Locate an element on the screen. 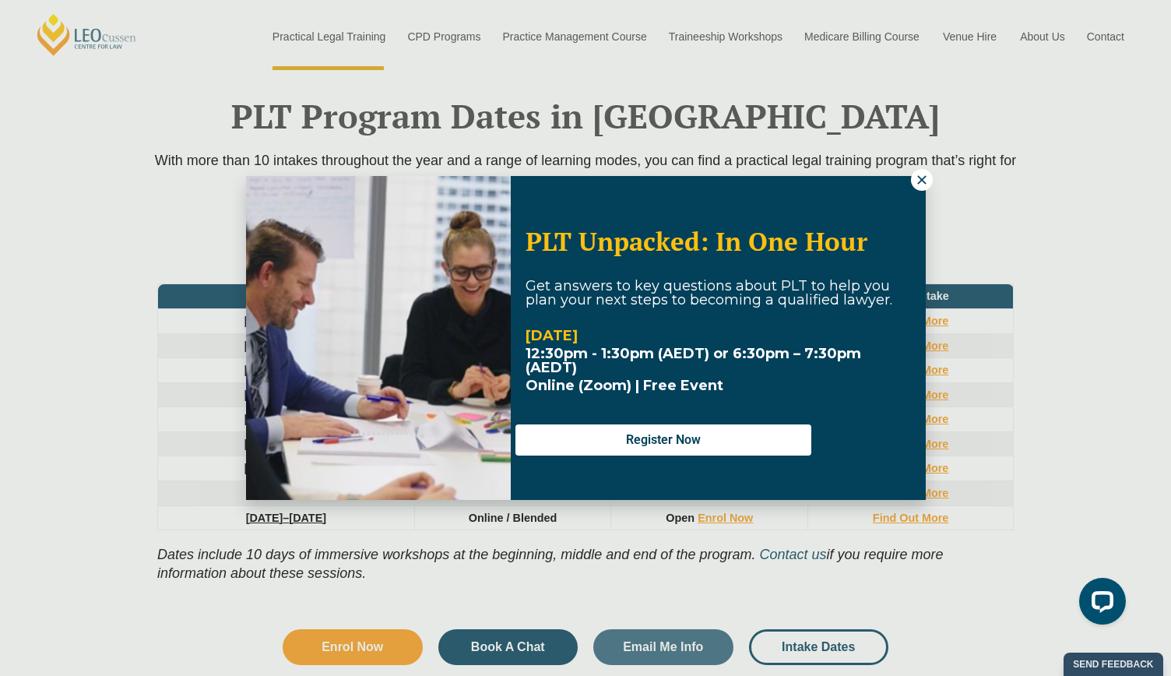 This screenshot has width=1171, height=676. button: Open LiveChat chat widget is located at coordinates (36, 30).